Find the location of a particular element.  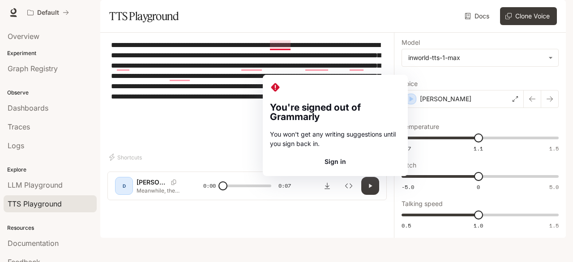

span: 1.1 is located at coordinates (478, 148).